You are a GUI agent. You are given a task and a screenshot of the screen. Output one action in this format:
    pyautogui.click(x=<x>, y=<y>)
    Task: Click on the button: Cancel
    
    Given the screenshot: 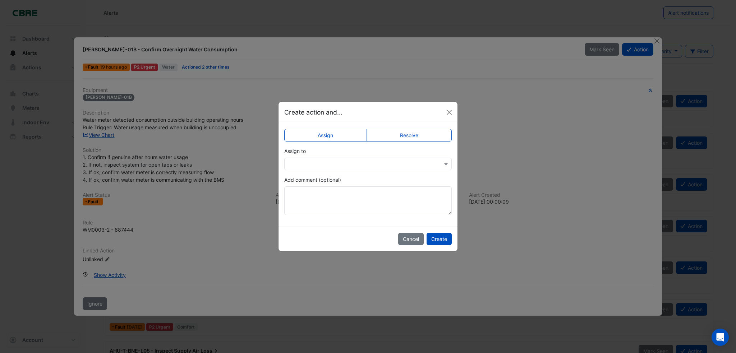 What is the action you would take?
    pyautogui.click(x=411, y=239)
    